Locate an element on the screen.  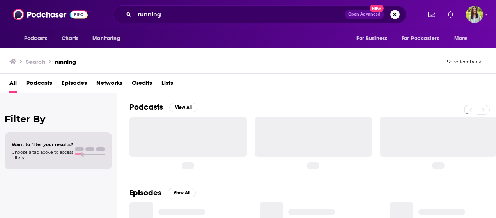
span: For Podcasters is located at coordinates (420, 39).